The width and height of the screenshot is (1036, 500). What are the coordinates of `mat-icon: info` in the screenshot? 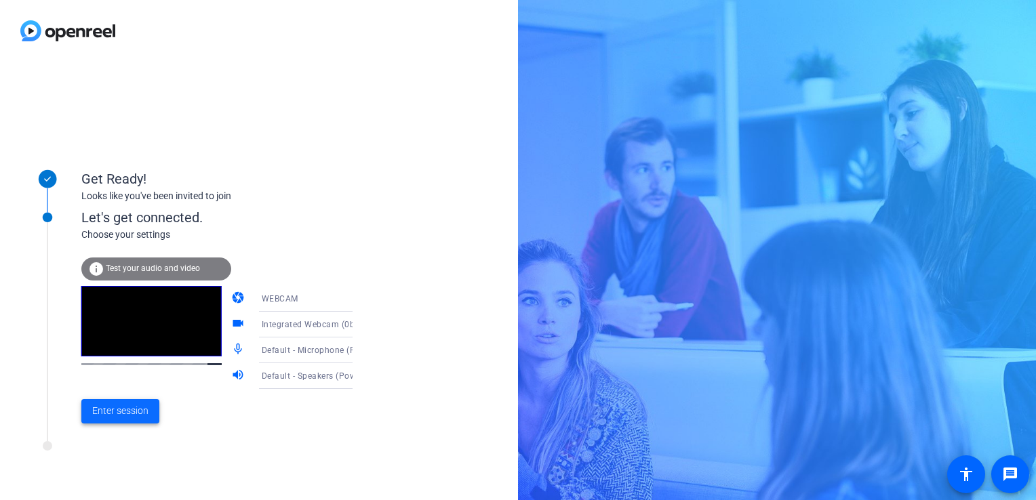 It's located at (96, 269).